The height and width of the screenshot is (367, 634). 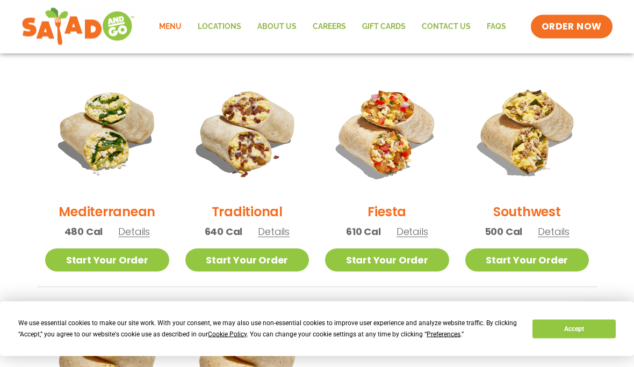 I want to click on img: Product photo for Southwest, so click(x=527, y=133).